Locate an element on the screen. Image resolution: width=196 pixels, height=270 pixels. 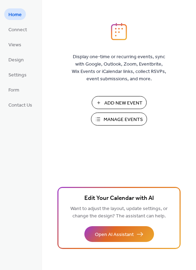
a: Connect is located at coordinates (18, 29).